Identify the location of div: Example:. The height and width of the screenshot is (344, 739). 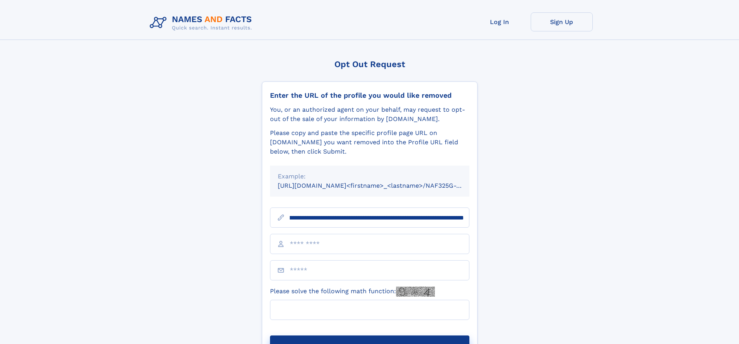
(370, 176).